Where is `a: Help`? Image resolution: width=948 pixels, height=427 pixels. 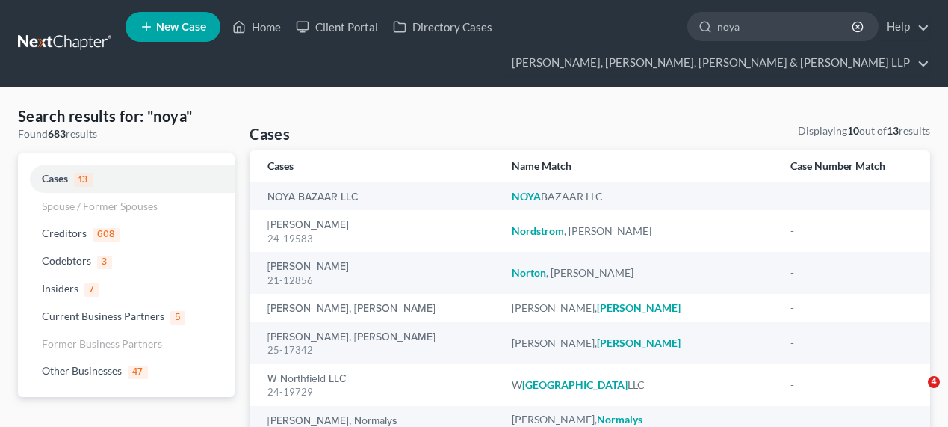
a: Help is located at coordinates (904, 27).